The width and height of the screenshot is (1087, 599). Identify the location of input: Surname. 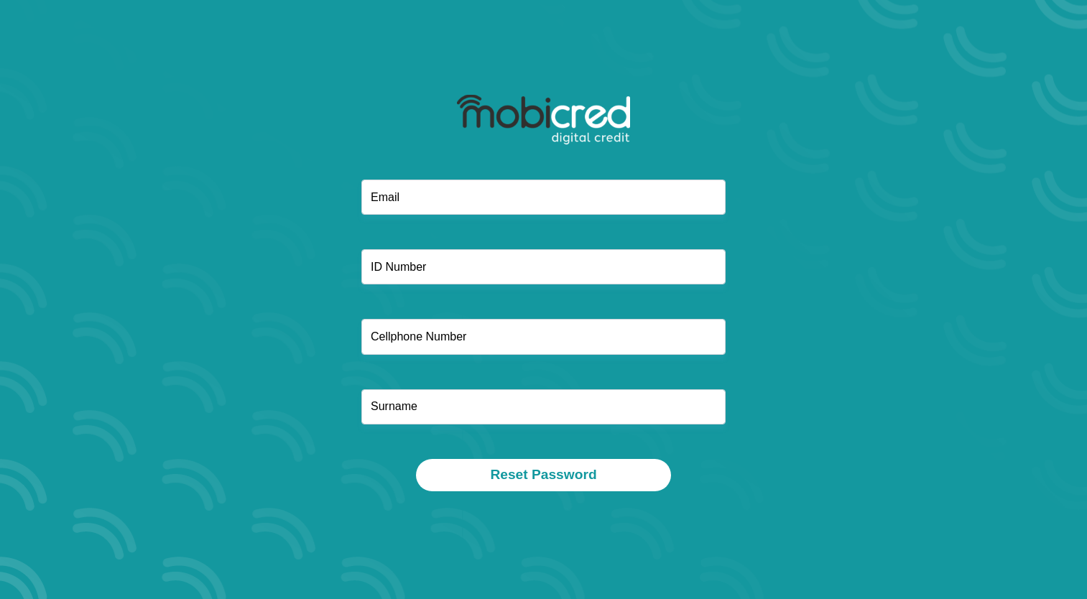
(543, 406).